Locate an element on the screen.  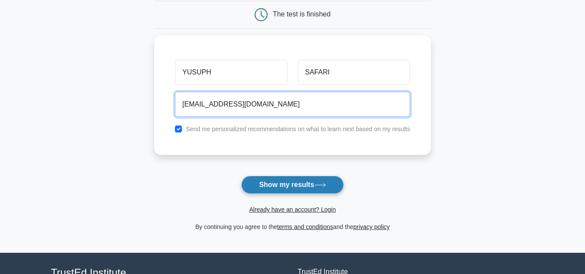
input: First name is located at coordinates (231, 72).